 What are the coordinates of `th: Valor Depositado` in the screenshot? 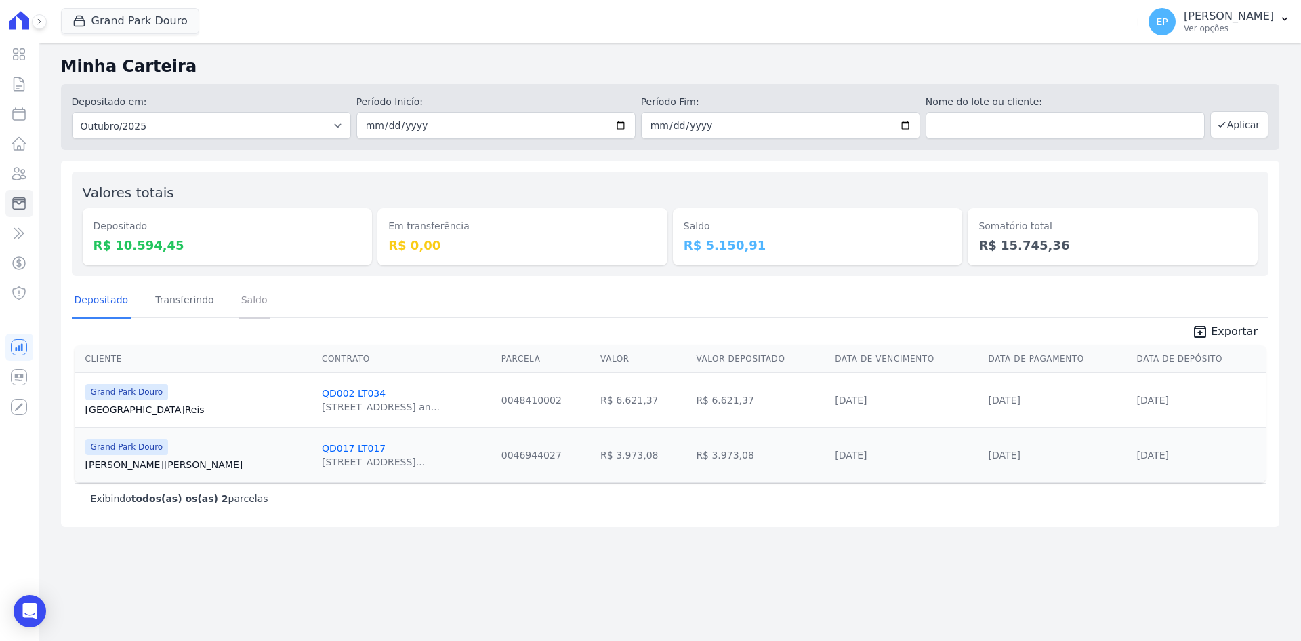 It's located at (760, 359).